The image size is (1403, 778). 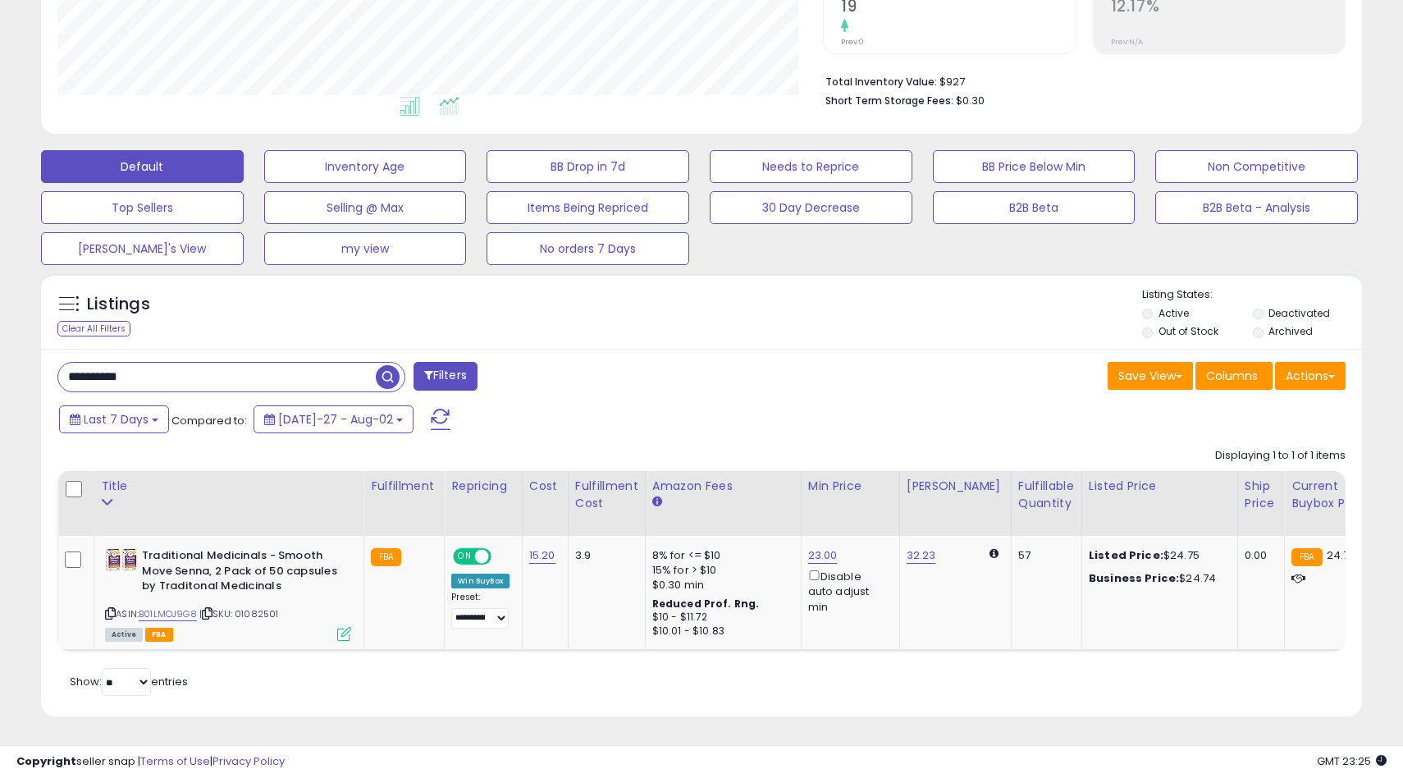 What do you see at coordinates (1299, 313) in the screenshot?
I see `label: Deactivated` at bounding box center [1299, 313].